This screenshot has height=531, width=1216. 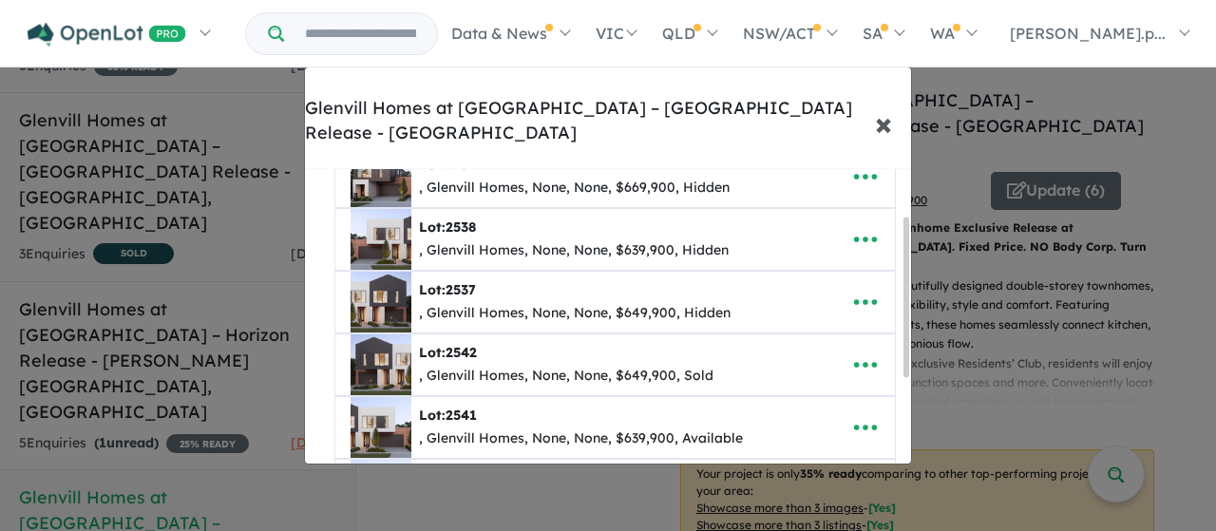 What do you see at coordinates (461, 227) in the screenshot?
I see `span: 2538` at bounding box center [461, 227].